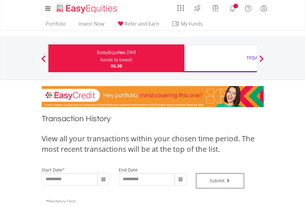 This screenshot has width=305, height=207. What do you see at coordinates (197, 8) in the screenshot?
I see `img: thrive-v2.svg` at bounding box center [197, 8].